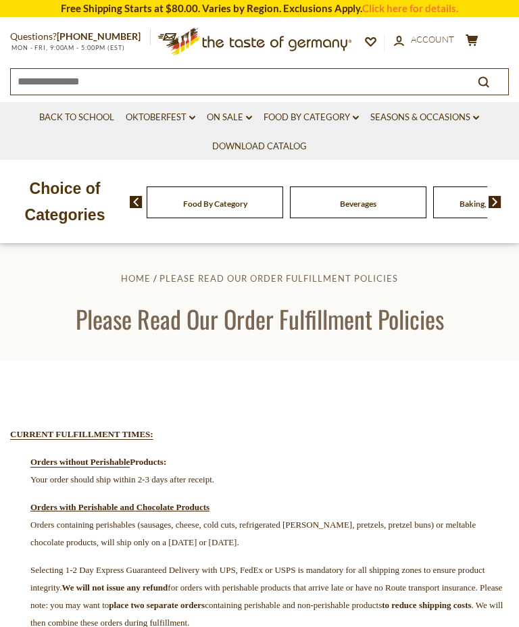  What do you see at coordinates (410, 8) in the screenshot?
I see `a: Click here for details.` at bounding box center [410, 8].